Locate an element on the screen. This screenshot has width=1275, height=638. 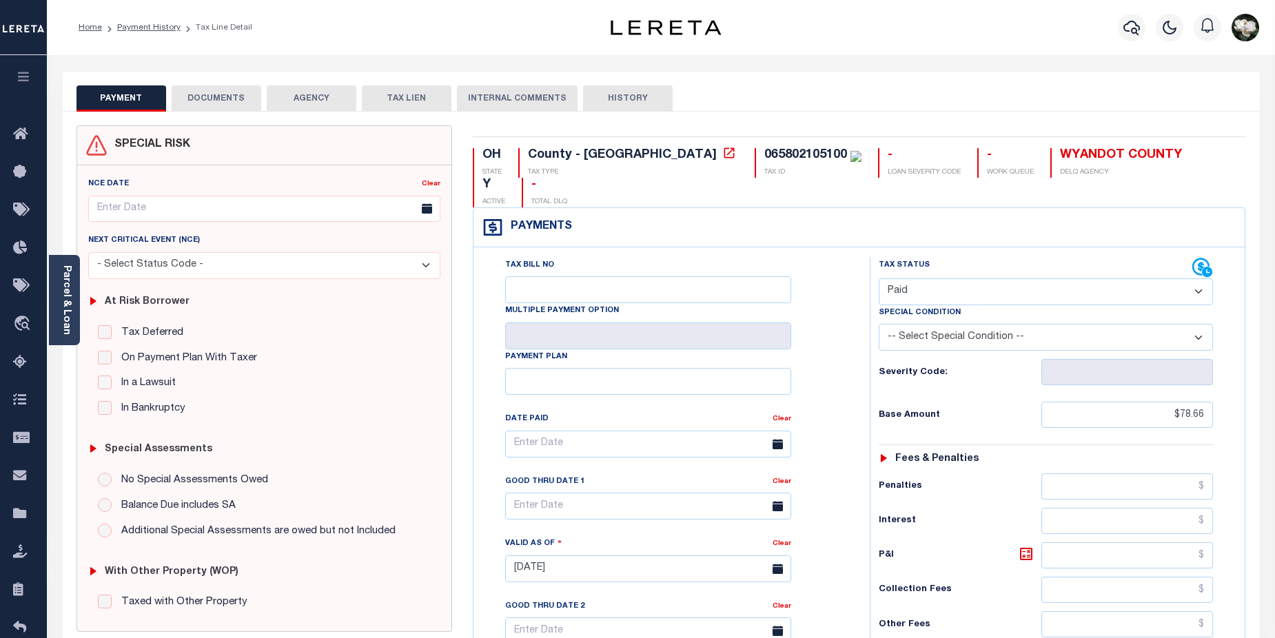
label: On Payment Plan With Taxer is located at coordinates (185, 358).